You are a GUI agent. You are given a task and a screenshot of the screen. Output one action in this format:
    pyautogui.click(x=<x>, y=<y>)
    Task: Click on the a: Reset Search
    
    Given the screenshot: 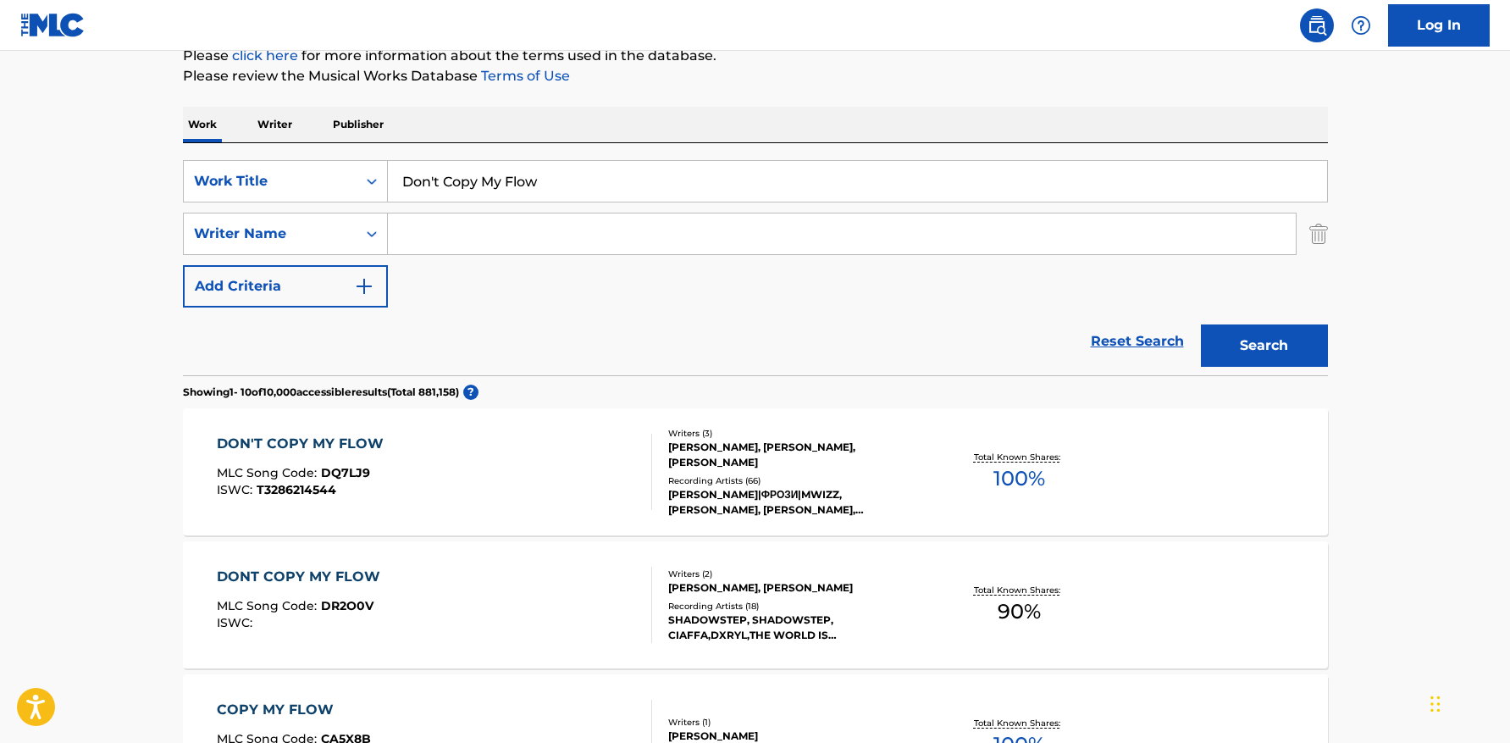 What is the action you would take?
    pyautogui.click(x=1138, y=341)
    